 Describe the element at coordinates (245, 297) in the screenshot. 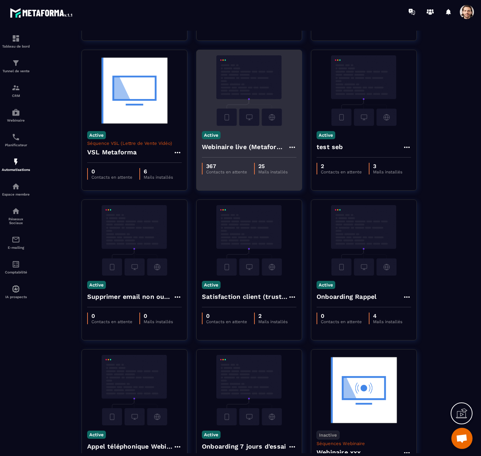

I see `h4: Satisfaction client (trustpilot)` at that location.